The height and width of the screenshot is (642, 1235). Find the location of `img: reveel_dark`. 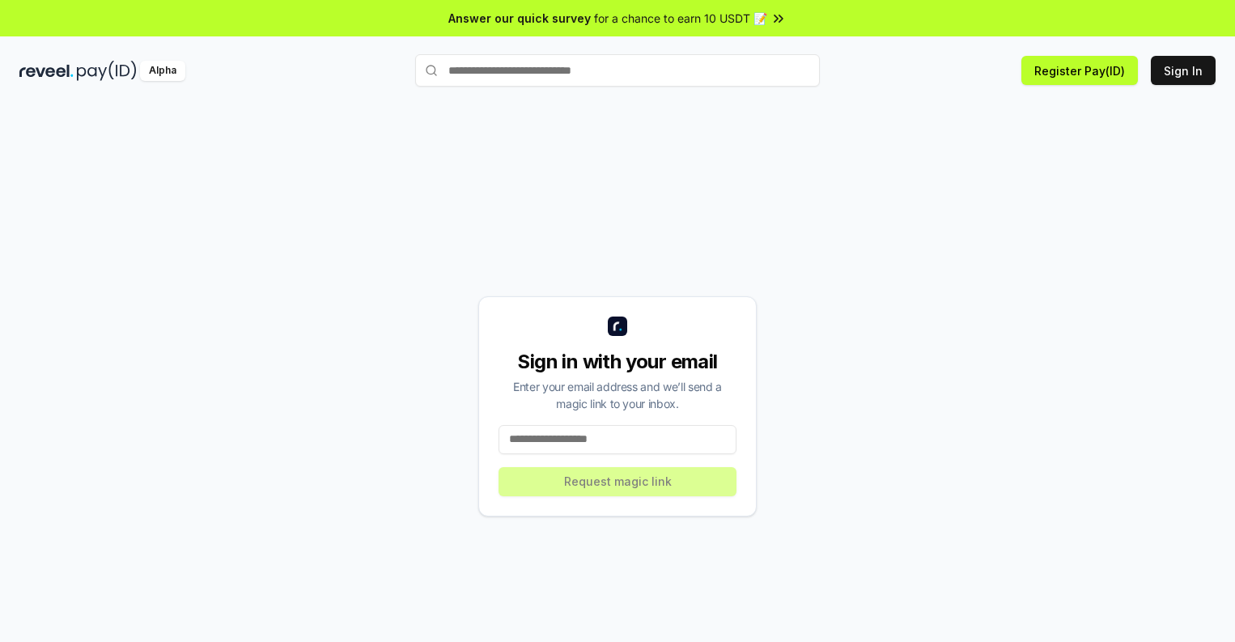

img: reveel_dark is located at coordinates (46, 70).